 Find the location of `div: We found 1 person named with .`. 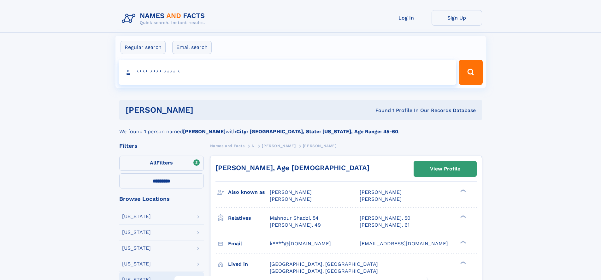

div: We found 1 person named with . is located at coordinates (300, 128).